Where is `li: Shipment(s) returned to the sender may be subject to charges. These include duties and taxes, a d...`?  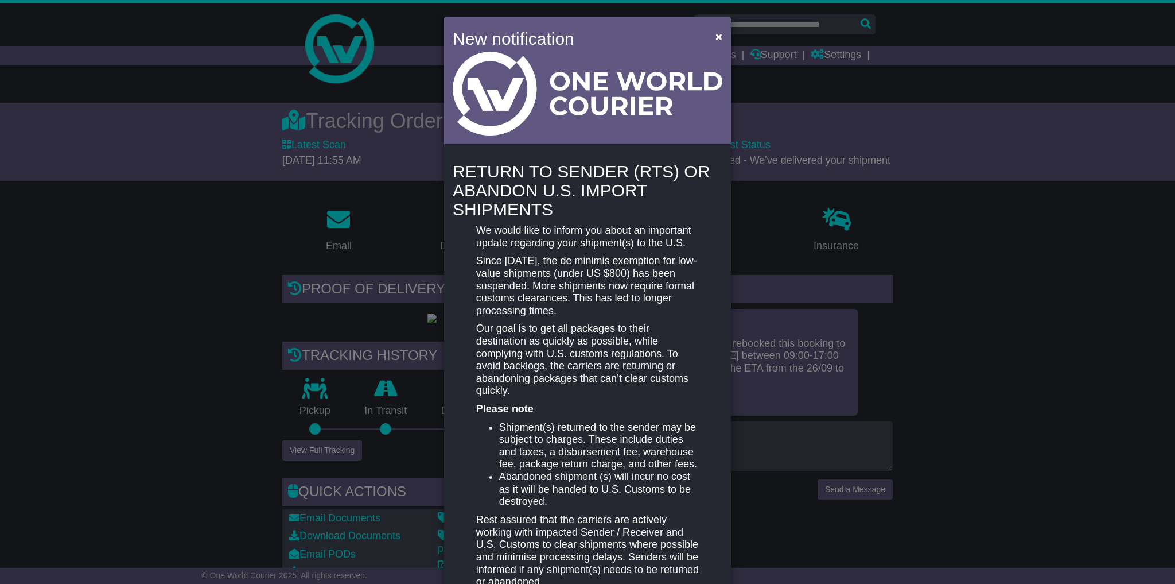
li: Shipment(s) returned to the sender may be subject to charges. These include duties and taxes, a d... is located at coordinates (599, 446).